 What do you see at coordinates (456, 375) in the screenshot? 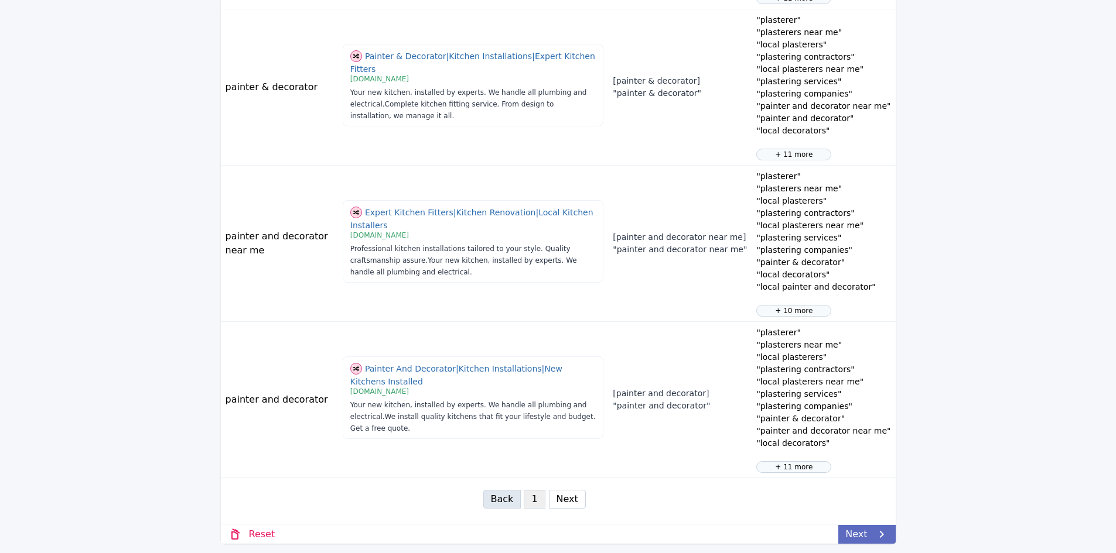
I see `span: New Kitchens Installed` at bounding box center [456, 375].